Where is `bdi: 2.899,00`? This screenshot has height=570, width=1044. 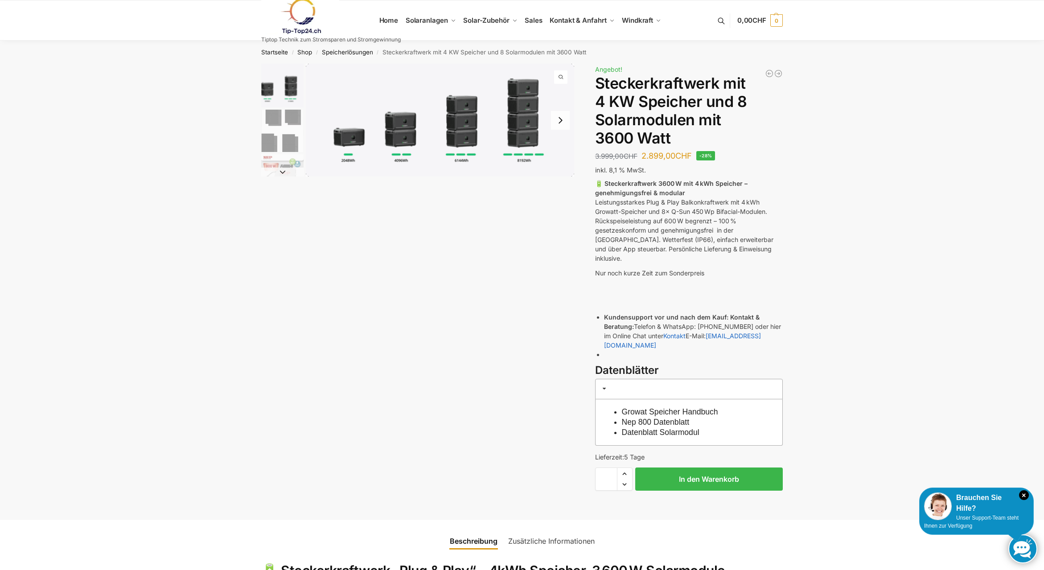 bdi: 2.899,00 is located at coordinates (666, 156).